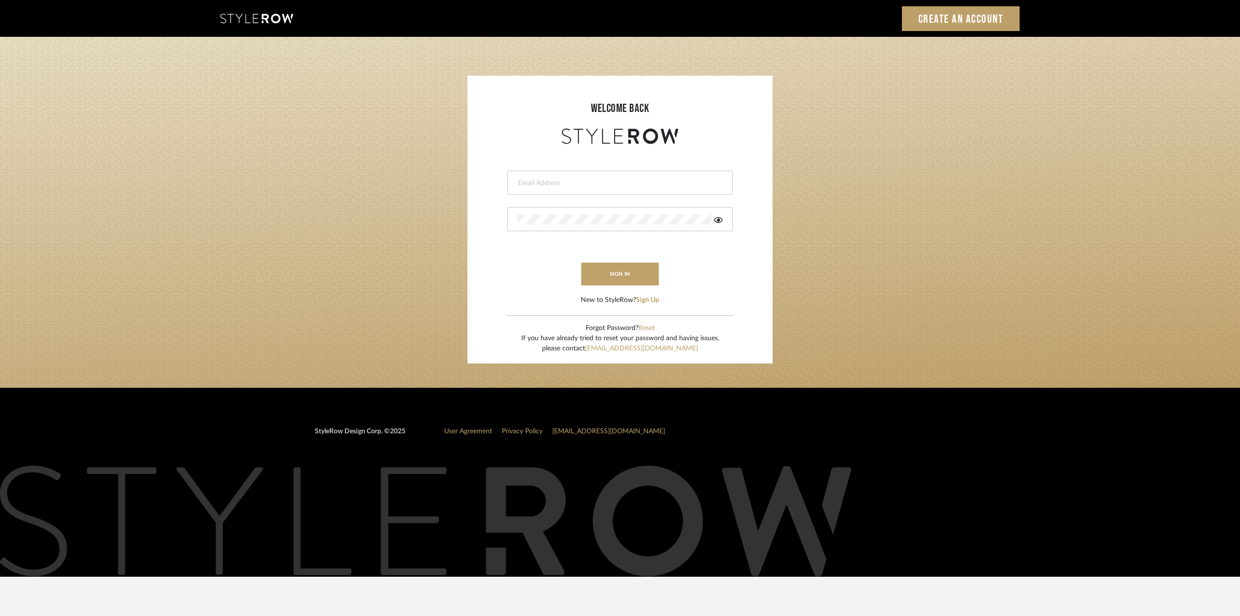  I want to click on button: sign in, so click(620, 274).